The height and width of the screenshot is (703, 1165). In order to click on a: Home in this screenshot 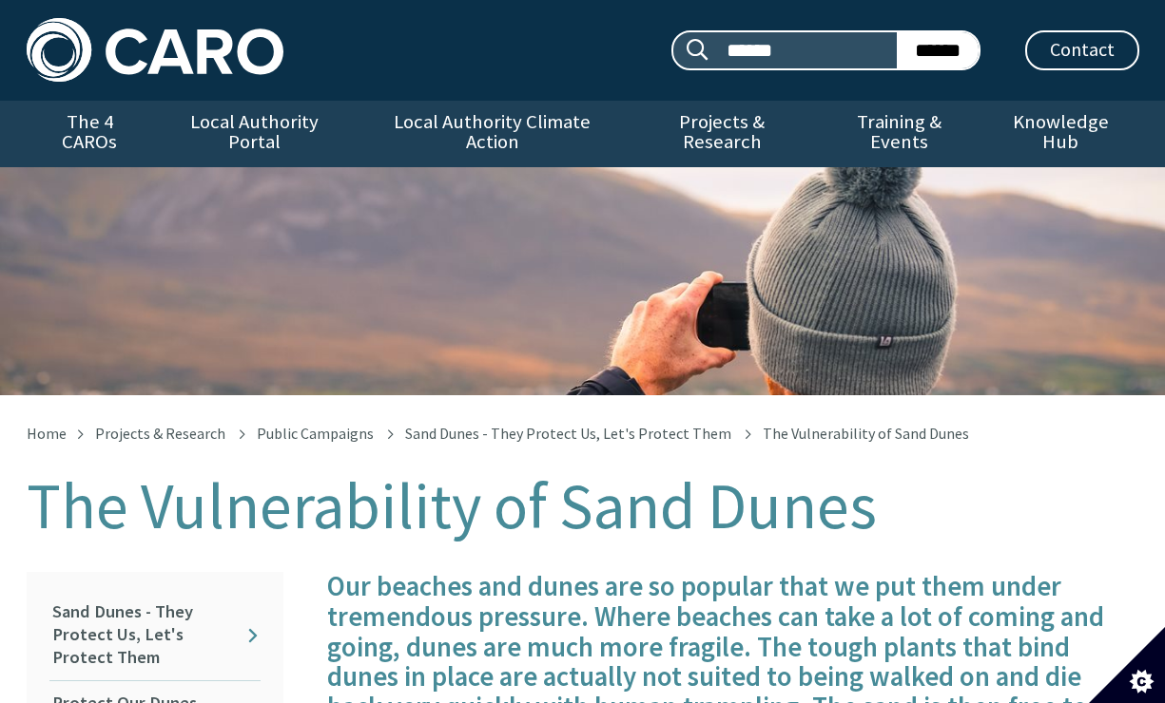, I will do `click(47, 433)`.